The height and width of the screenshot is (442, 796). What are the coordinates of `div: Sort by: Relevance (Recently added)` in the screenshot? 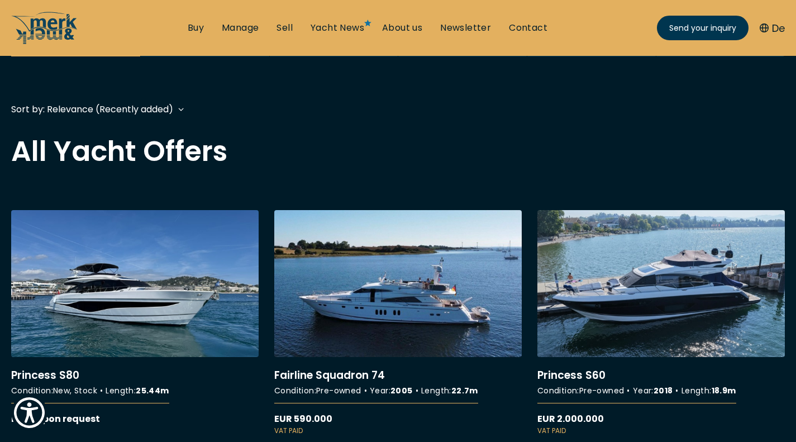 It's located at (92, 109).